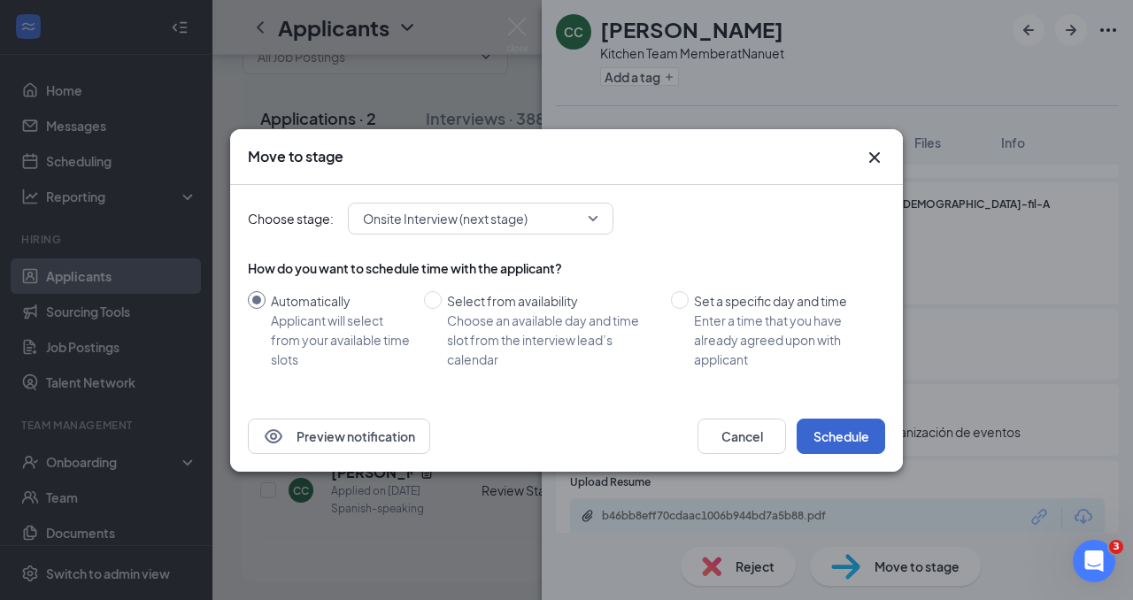 The height and width of the screenshot is (600, 1133). Describe the element at coordinates (274, 437) in the screenshot. I see `svg: Eye` at that location.